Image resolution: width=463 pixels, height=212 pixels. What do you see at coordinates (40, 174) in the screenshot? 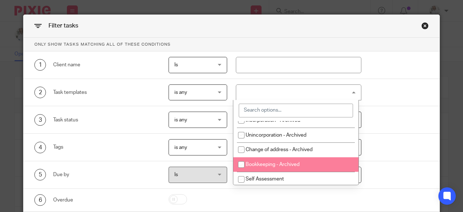
I see `div: 5` at bounding box center [40, 174].